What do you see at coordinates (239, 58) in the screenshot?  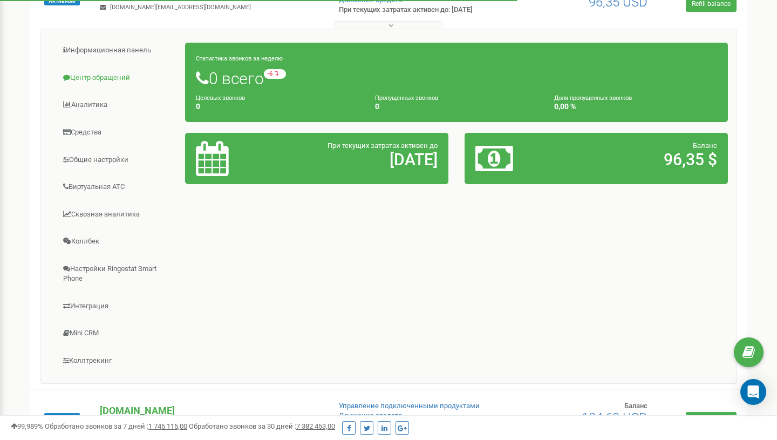 I see `small: Статистика звонков за неделю` at bounding box center [239, 58].